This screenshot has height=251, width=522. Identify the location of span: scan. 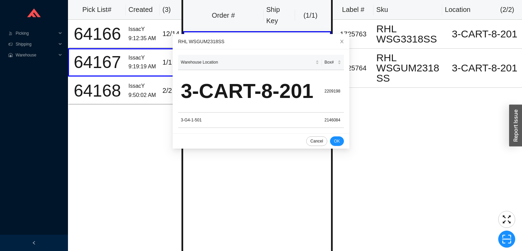
(507, 239).